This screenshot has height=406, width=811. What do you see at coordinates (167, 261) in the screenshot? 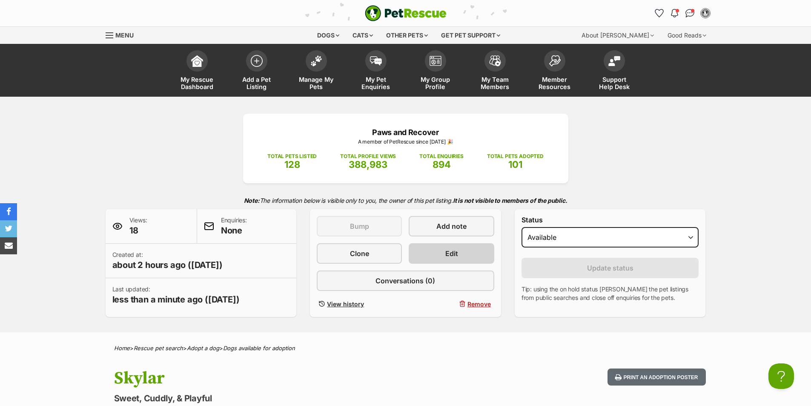
I see `p: Created at:` at bounding box center [167, 261].